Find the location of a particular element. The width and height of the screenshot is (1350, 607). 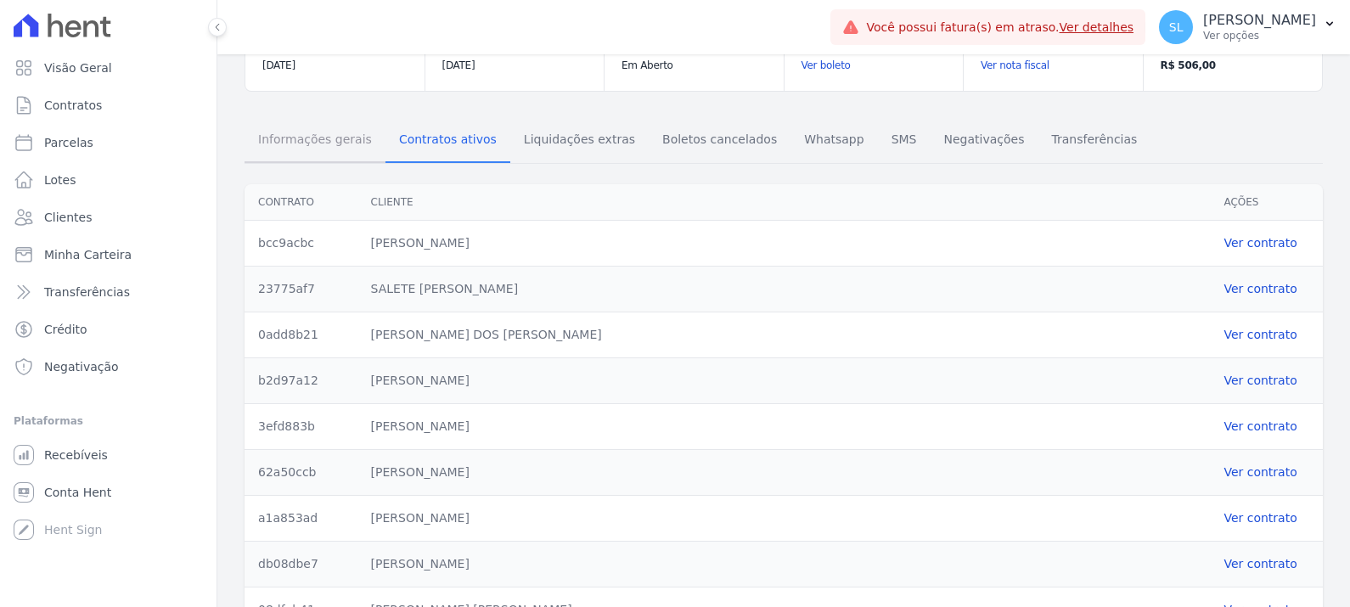

span: Lotes is located at coordinates (60, 180).